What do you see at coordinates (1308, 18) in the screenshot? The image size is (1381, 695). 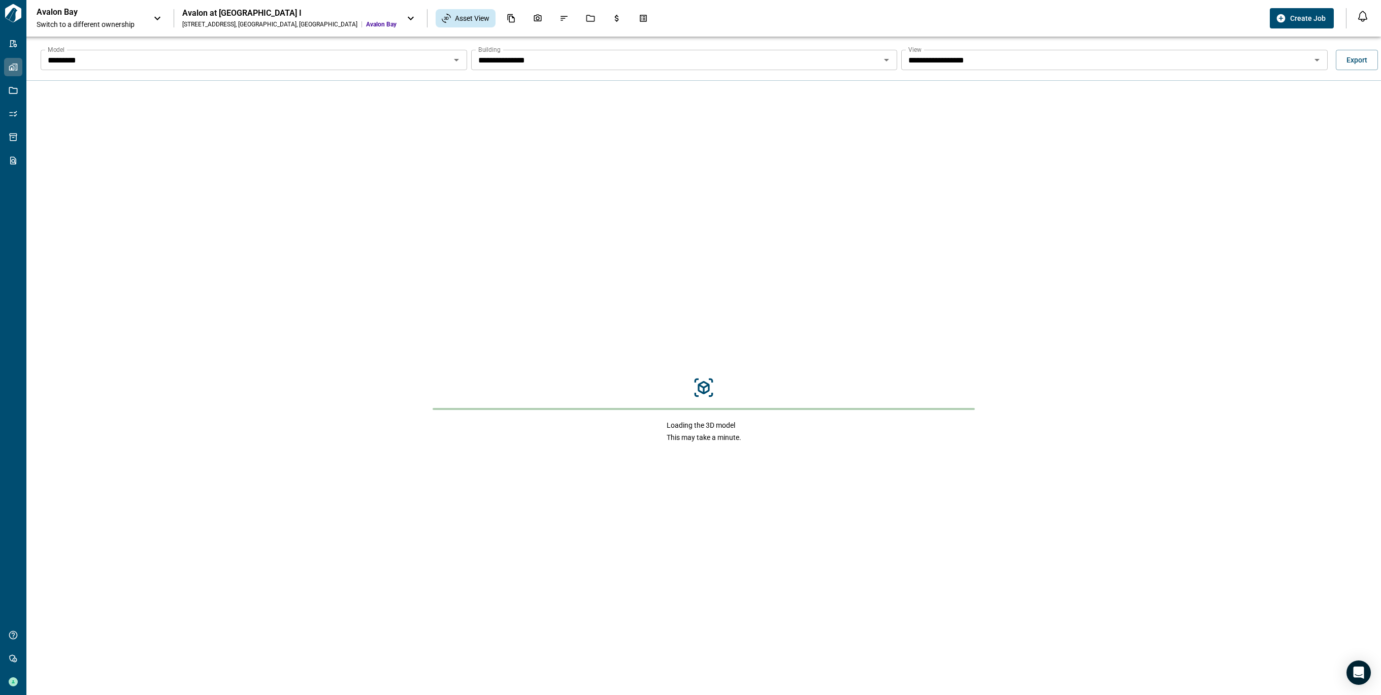 I see `span: Create Job` at bounding box center [1308, 18].